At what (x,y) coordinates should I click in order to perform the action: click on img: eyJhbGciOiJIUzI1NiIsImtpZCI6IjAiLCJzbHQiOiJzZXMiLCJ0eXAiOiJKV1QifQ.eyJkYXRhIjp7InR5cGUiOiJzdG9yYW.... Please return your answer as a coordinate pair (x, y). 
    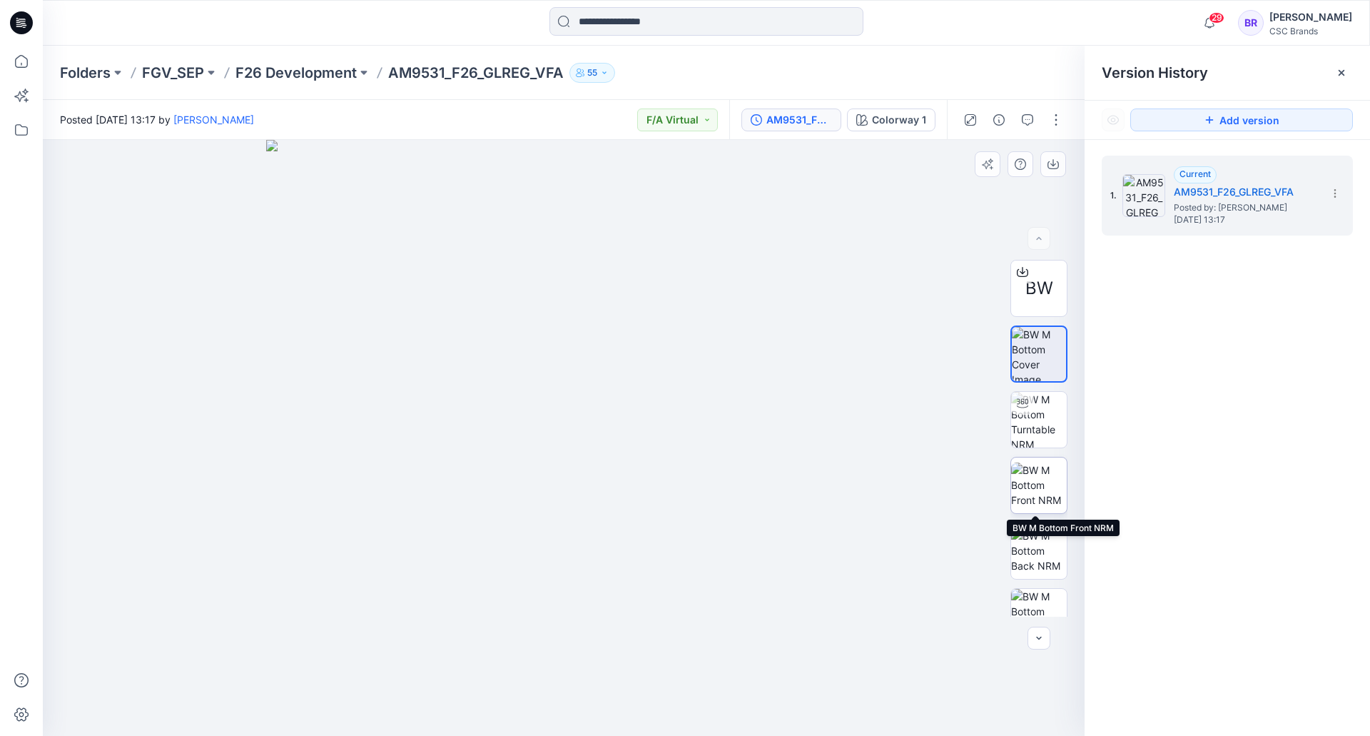
    Looking at the image, I should click on (564, 437).